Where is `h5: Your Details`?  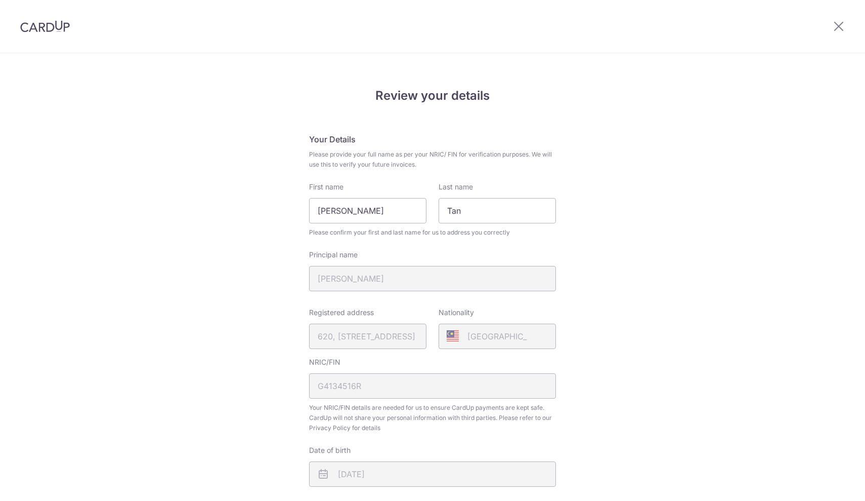 h5: Your Details is located at coordinates (433, 139).